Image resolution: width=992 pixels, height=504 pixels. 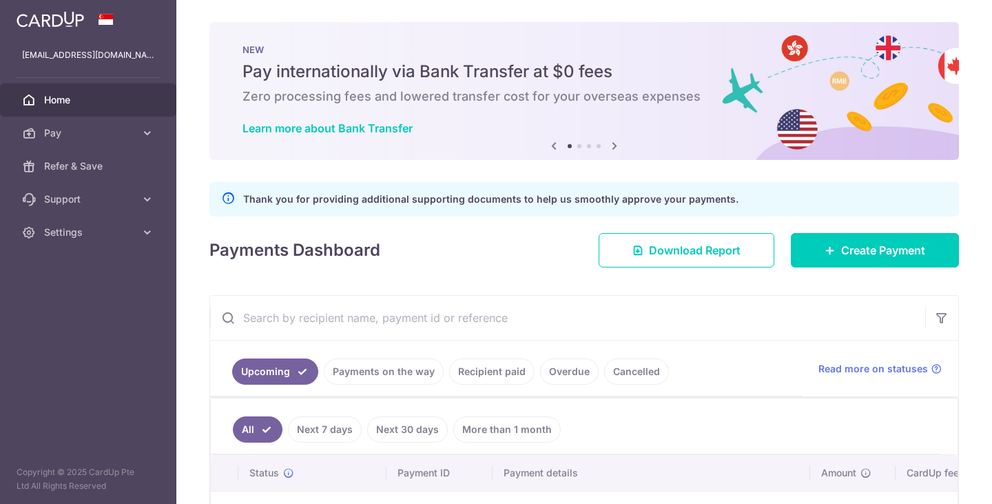 I want to click on a: Create Payment, so click(x=875, y=250).